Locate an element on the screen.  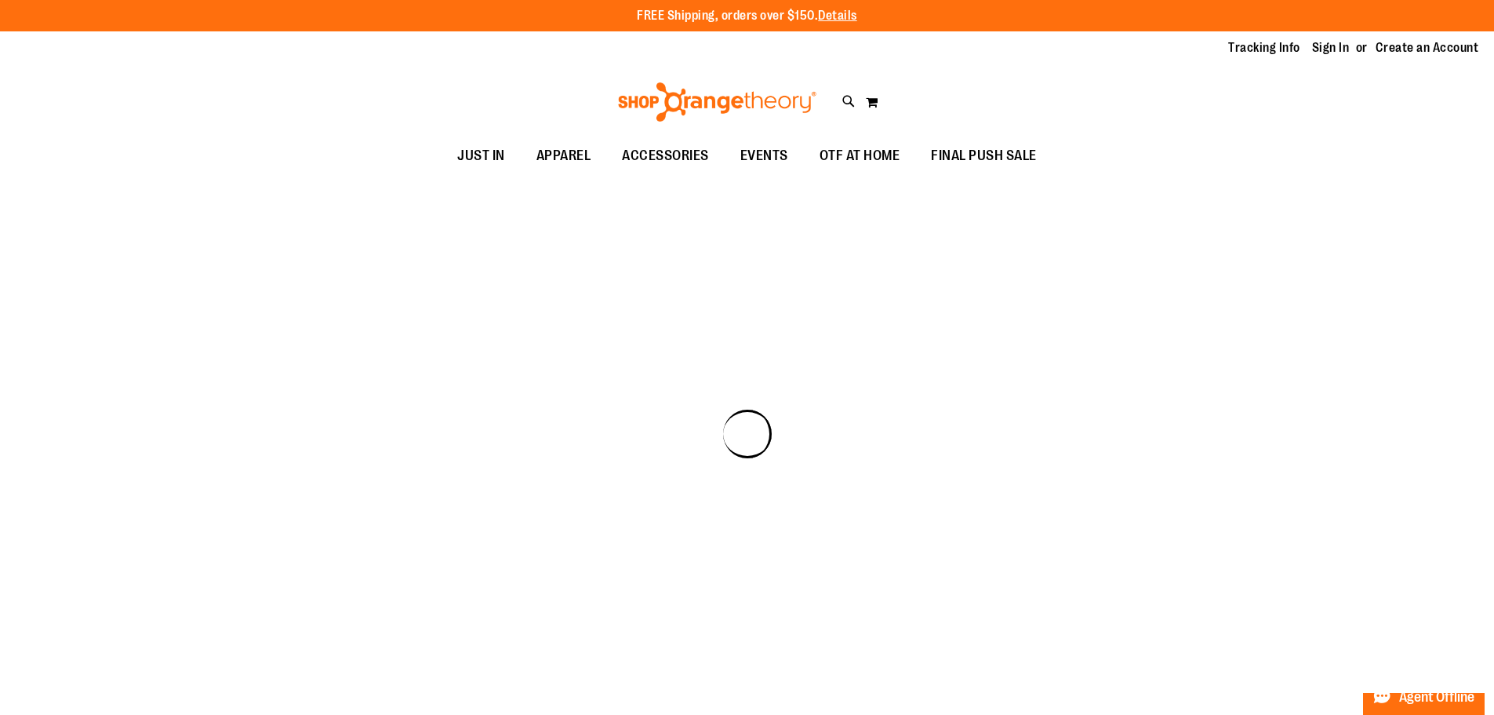
span: JUST IN is located at coordinates (481, 155).